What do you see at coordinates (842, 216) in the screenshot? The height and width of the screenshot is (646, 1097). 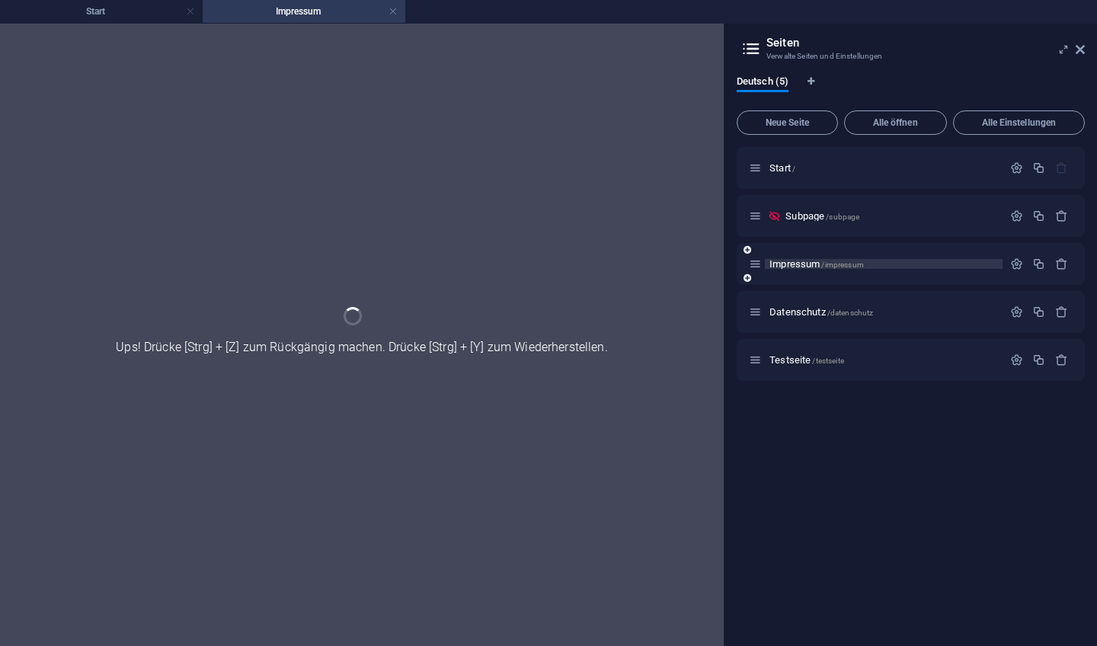 I see `span: /subpage` at bounding box center [842, 216].